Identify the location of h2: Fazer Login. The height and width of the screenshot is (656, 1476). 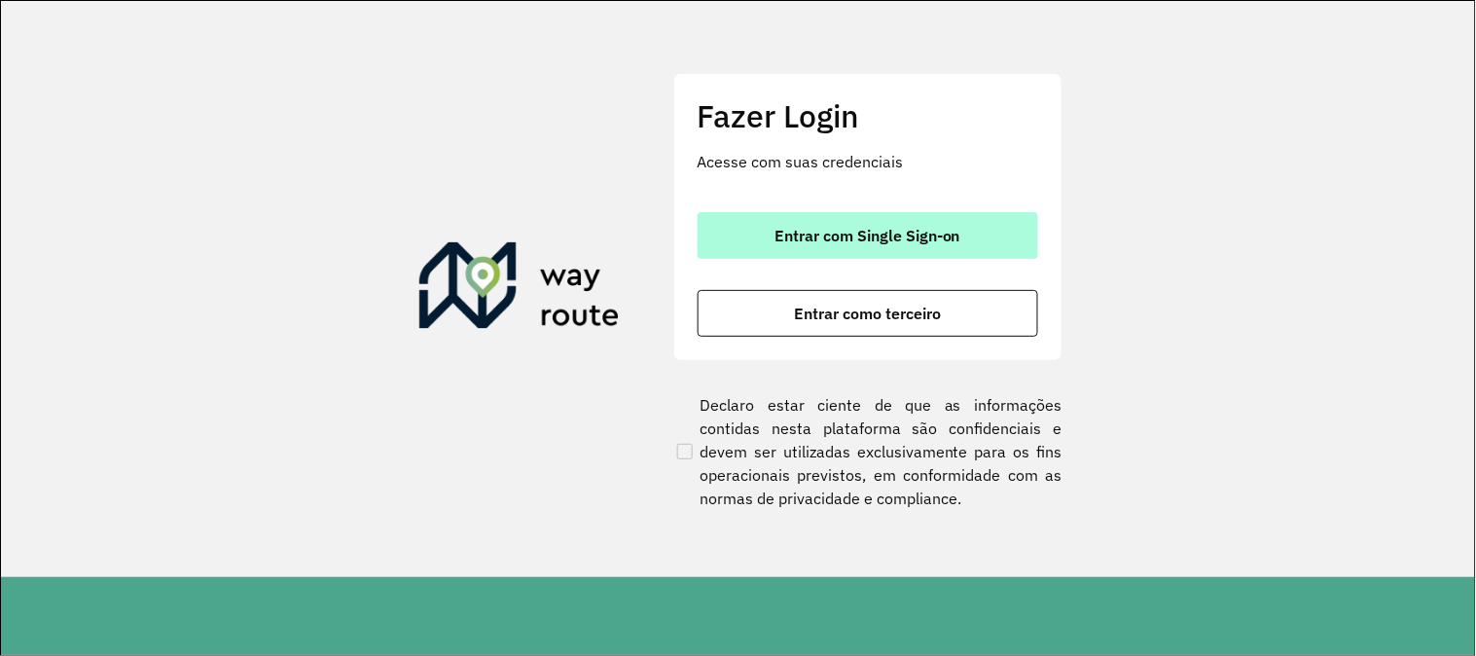
(868, 116).